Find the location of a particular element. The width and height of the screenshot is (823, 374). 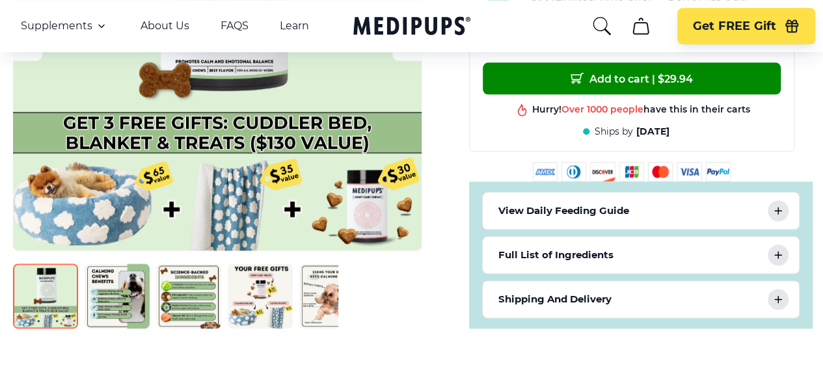

span: Add to cart | $ 29.94 is located at coordinates (632, 78).